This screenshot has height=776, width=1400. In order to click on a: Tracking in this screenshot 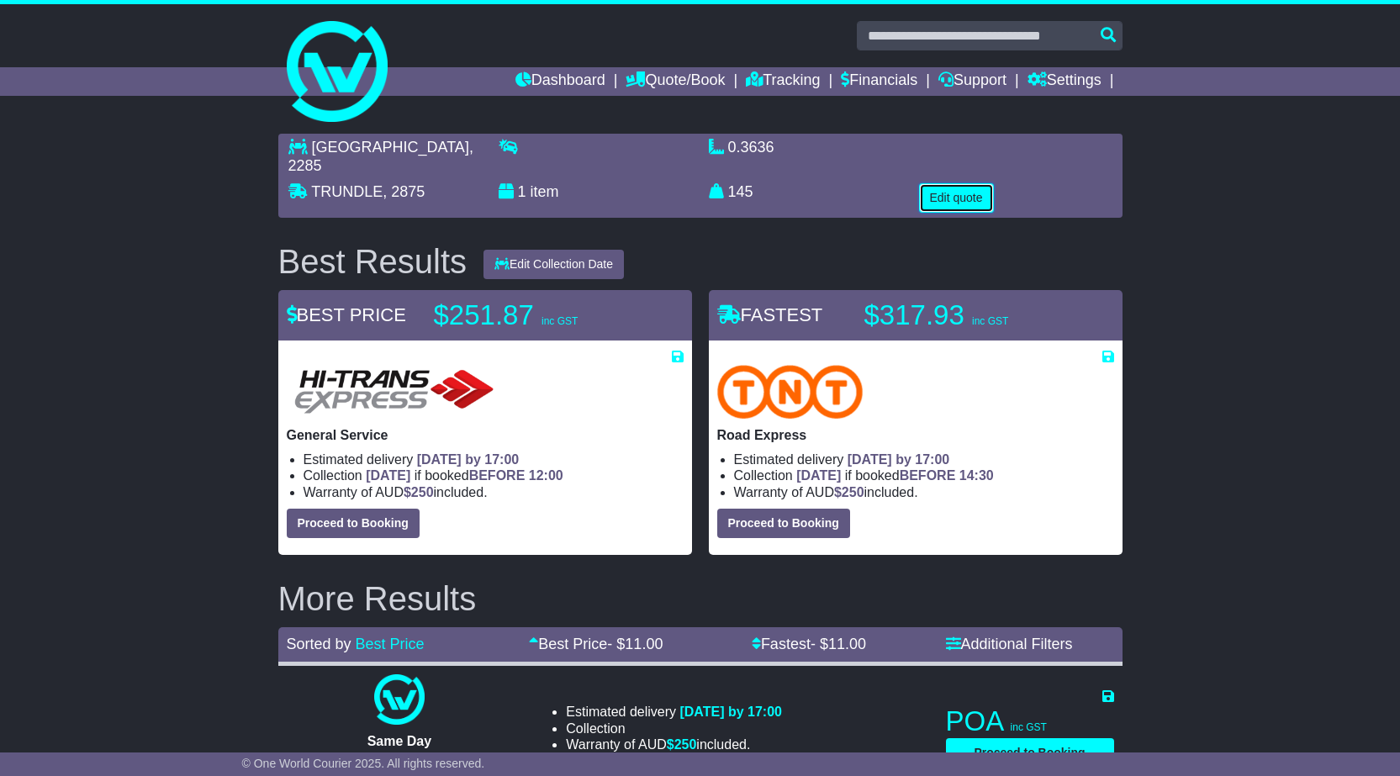, I will do `click(783, 82)`.